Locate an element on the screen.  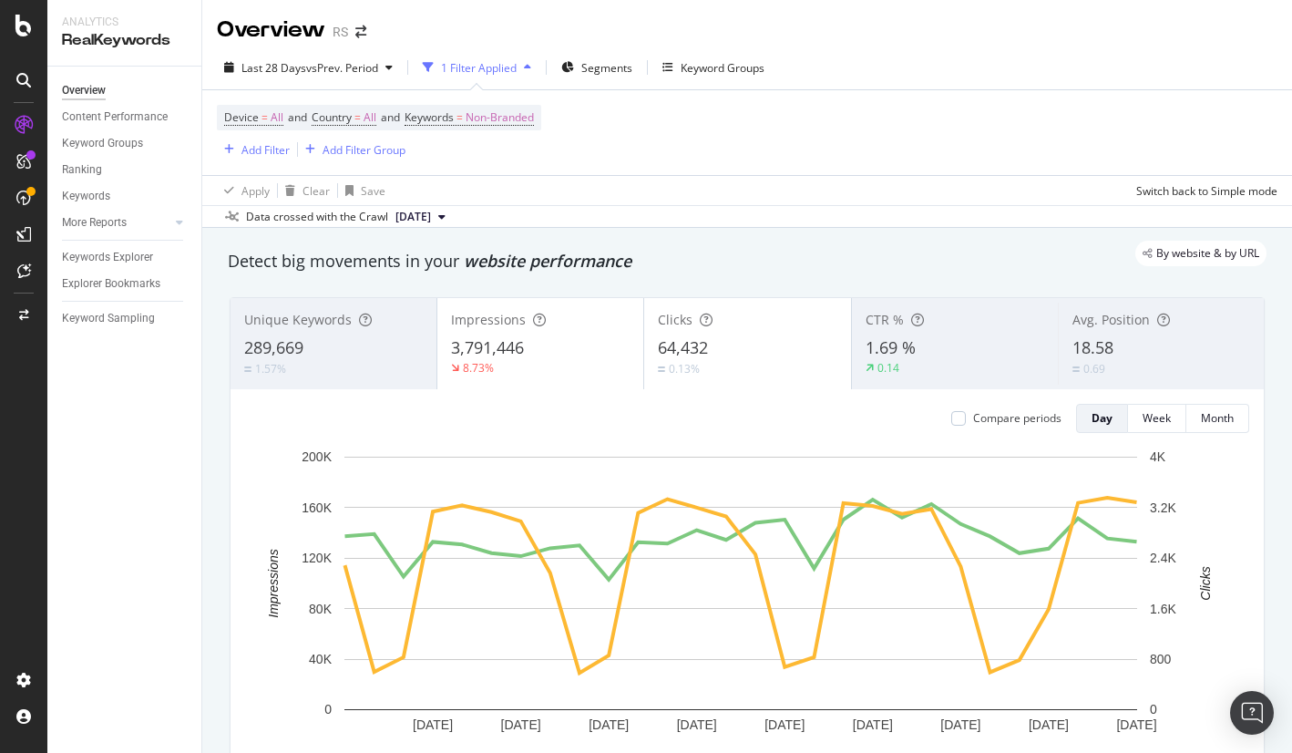
button: Save is located at coordinates (362, 191).